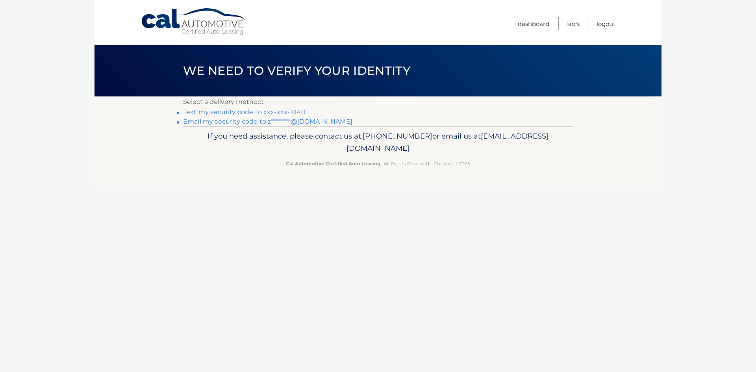 This screenshot has height=372, width=756. I want to click on strong: Cal Automotive Certified Auto Leasing, so click(333, 163).